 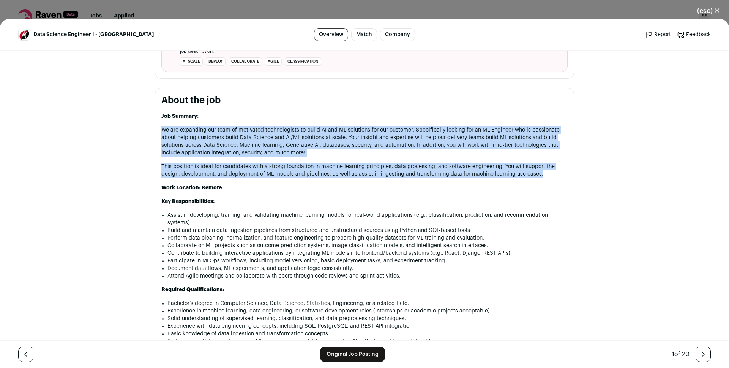 I want to click on li: Participate in MLOps workflows, including model versioning, basic deployment tasks, and experimen..., so click(x=368, y=261).